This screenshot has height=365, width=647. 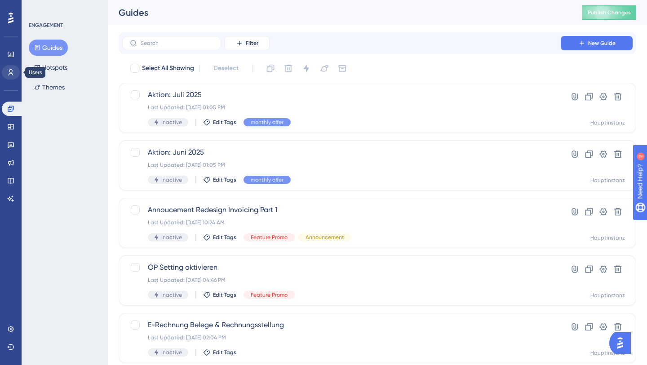 I want to click on button: Hotspots, so click(x=51, y=67).